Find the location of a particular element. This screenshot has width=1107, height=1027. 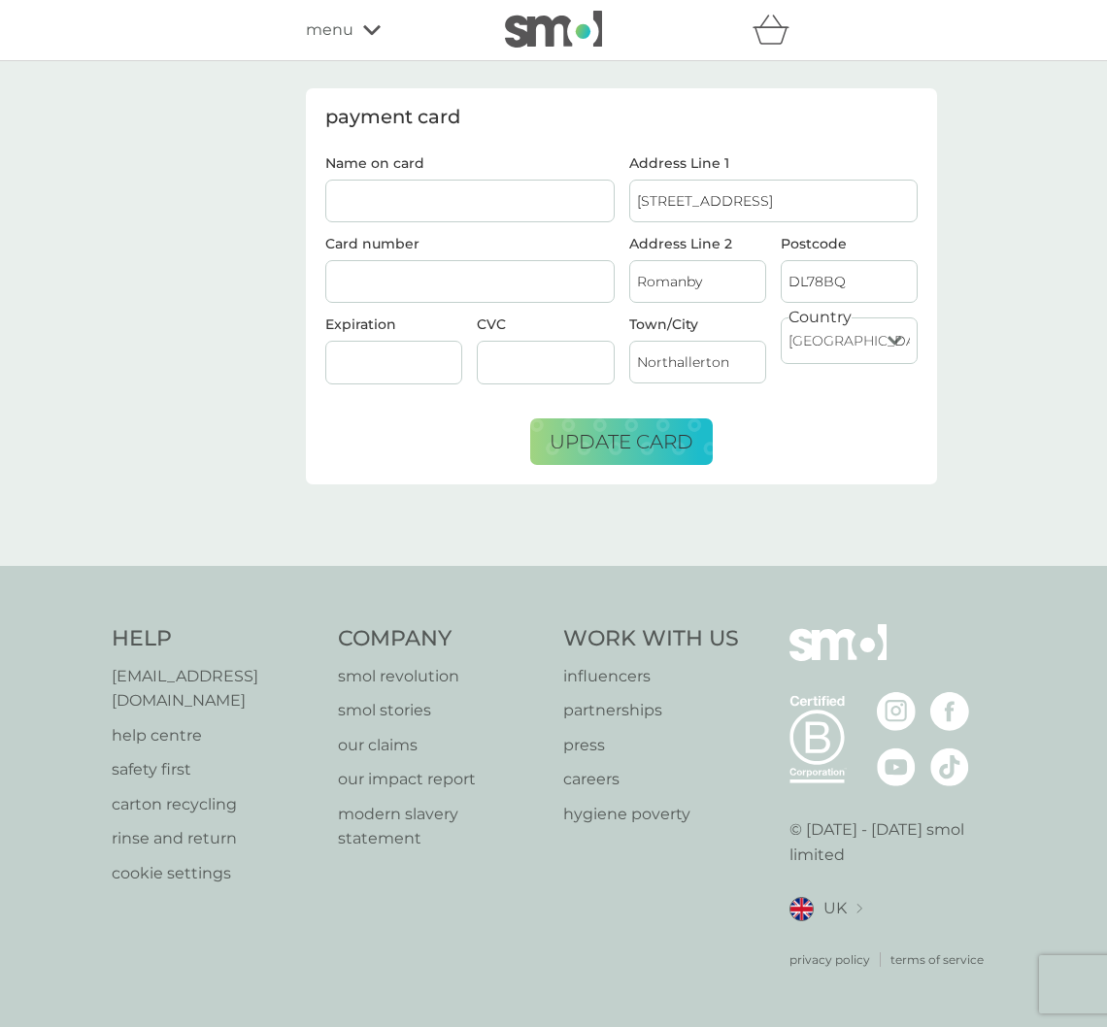

p: press is located at coordinates (650, 746).